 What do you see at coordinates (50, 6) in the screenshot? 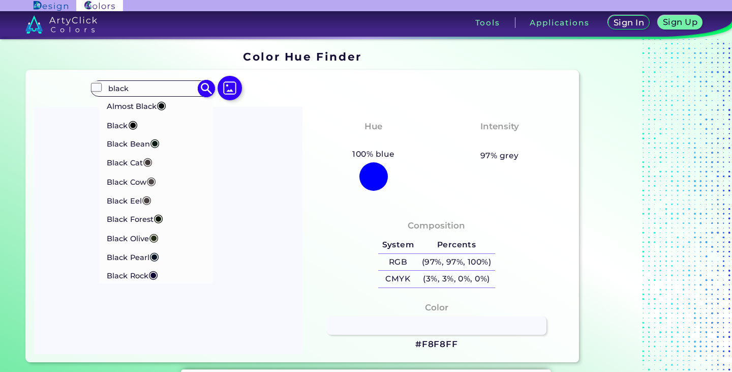
I see `img: ArtyClick Design logo` at bounding box center [50, 6].